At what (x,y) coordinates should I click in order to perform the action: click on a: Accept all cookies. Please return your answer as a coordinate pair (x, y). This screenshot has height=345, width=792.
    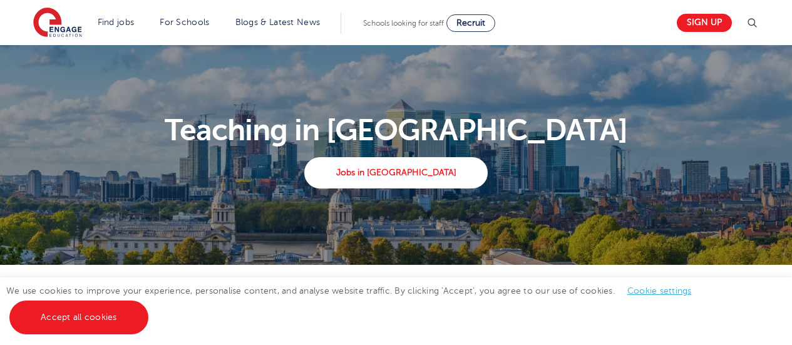
    Looking at the image, I should click on (79, 318).